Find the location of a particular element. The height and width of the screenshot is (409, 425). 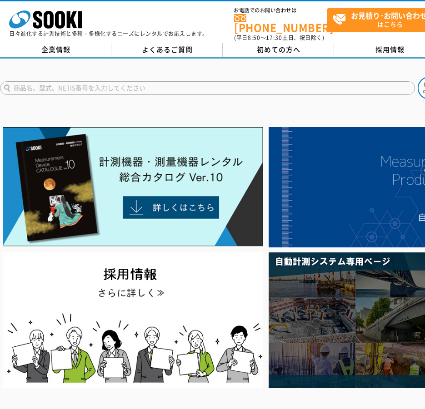

span: 初めての方へ is located at coordinates (278, 49).